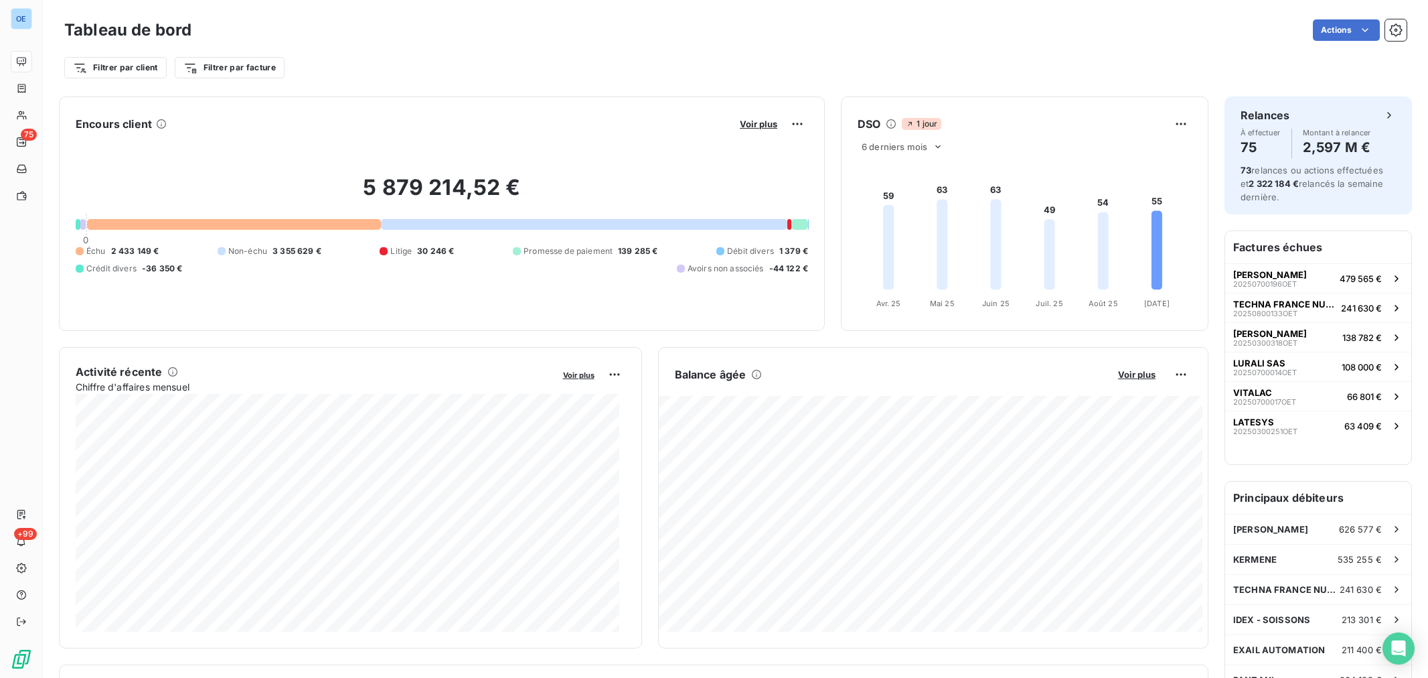 This screenshot has height=678, width=1428. Describe the element at coordinates (1104, 303) in the screenshot. I see `tspan: Août 25` at that location.